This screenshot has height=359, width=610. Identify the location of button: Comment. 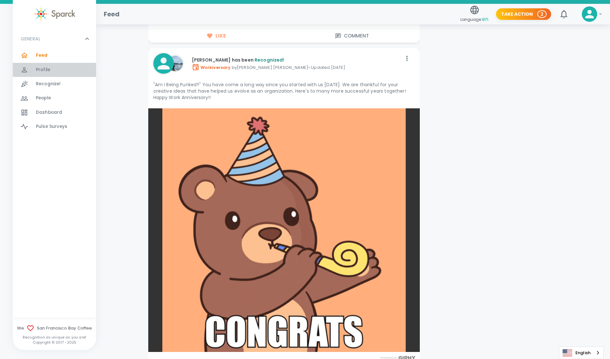
(352, 36).